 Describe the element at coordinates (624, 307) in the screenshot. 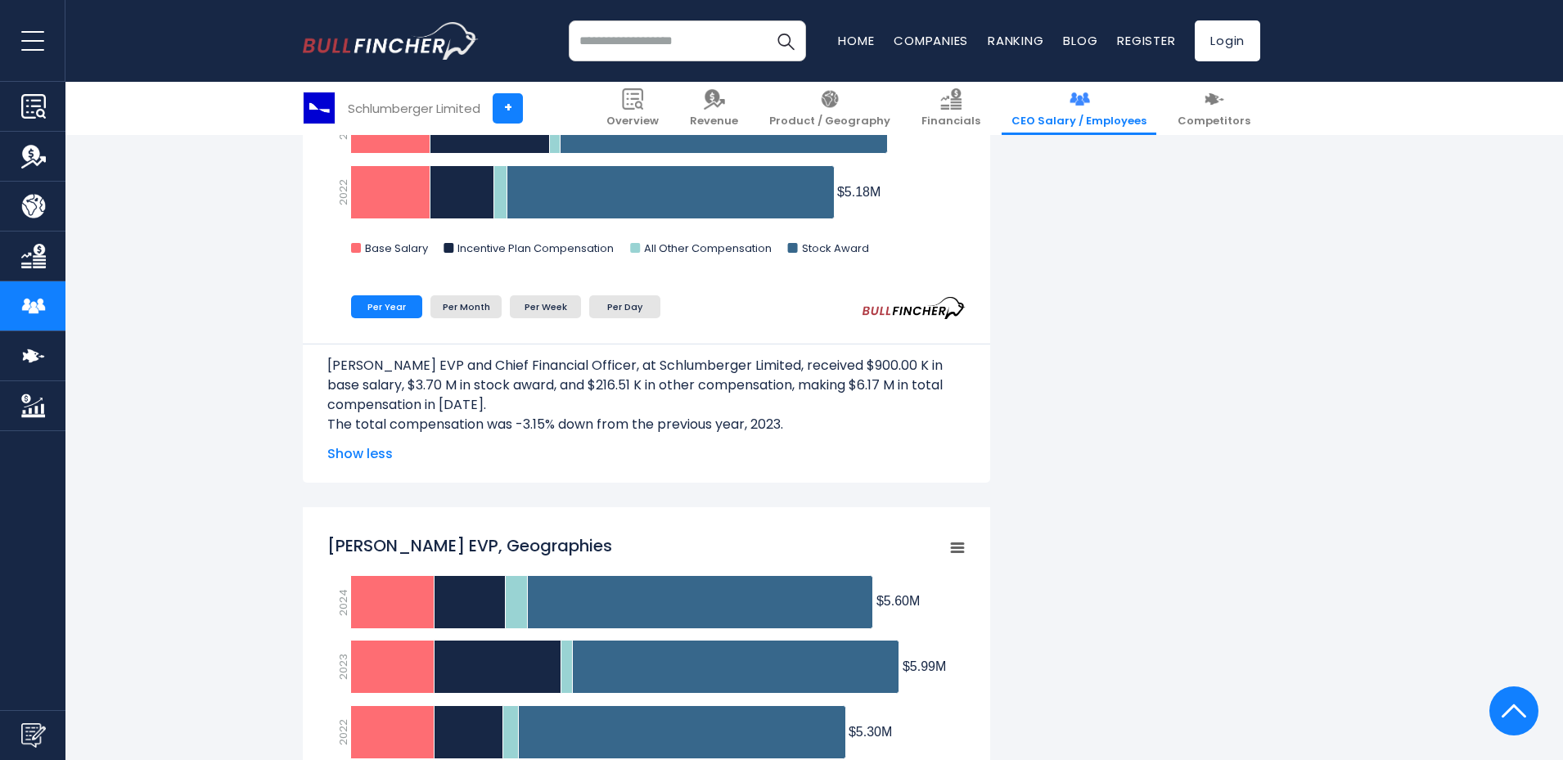

I see `li: Per Day` at that location.